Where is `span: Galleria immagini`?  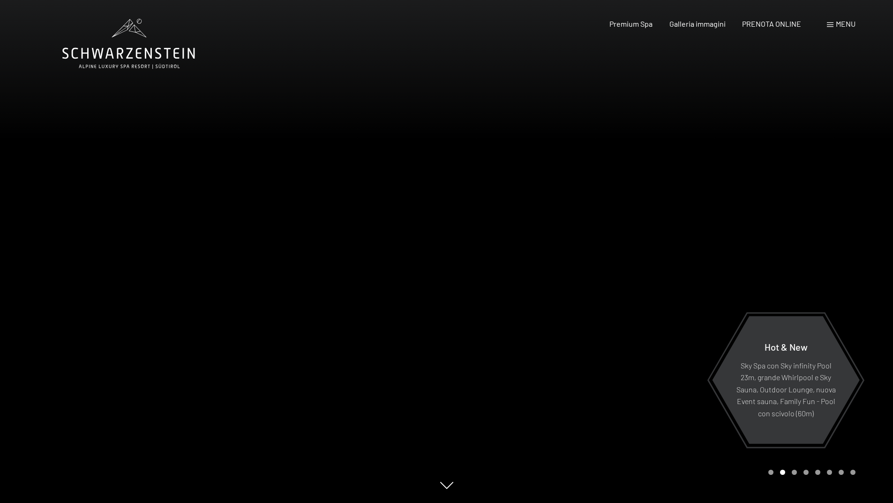 span: Galleria immagini is located at coordinates (698, 23).